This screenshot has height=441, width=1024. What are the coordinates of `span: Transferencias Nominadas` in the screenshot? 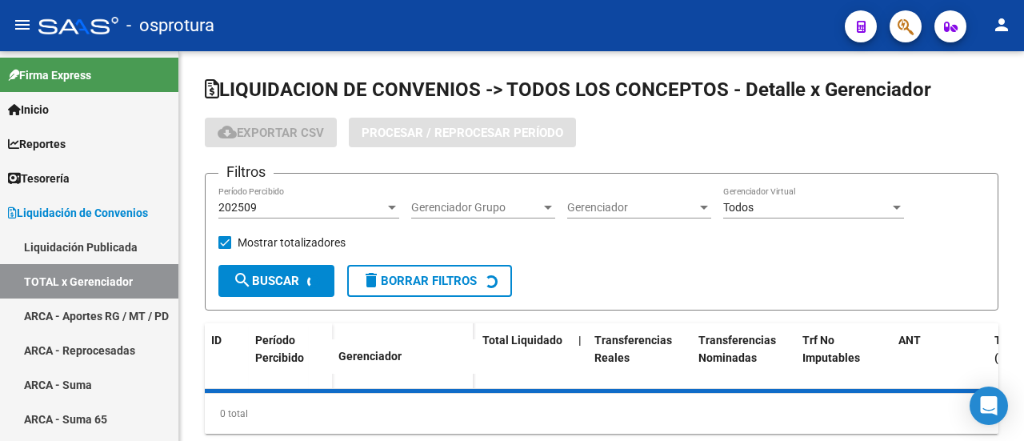 It's located at (737, 349).